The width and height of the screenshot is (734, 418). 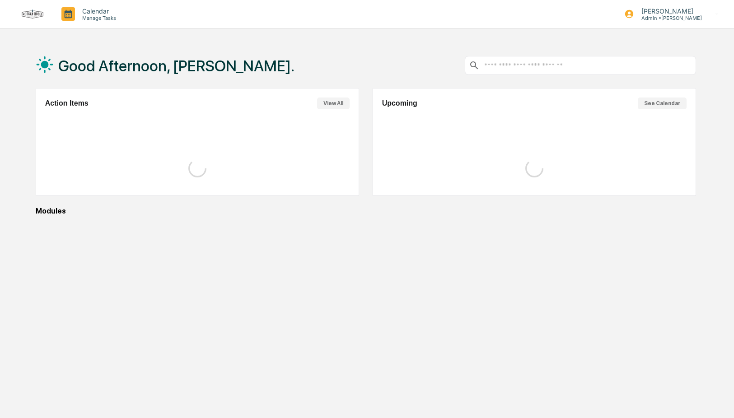 I want to click on a: View All, so click(x=334, y=103).